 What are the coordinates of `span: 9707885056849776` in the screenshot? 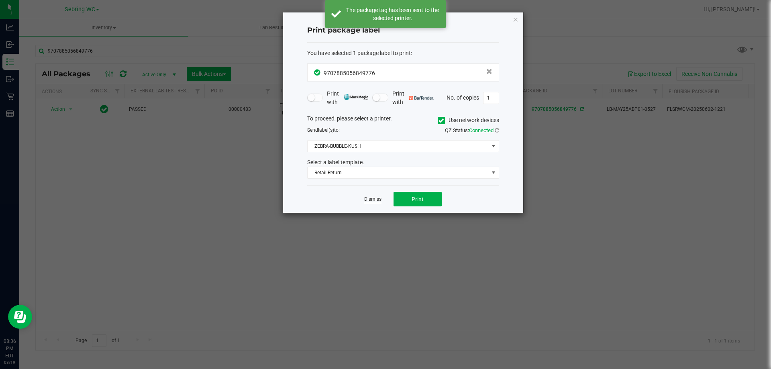 It's located at (350, 73).